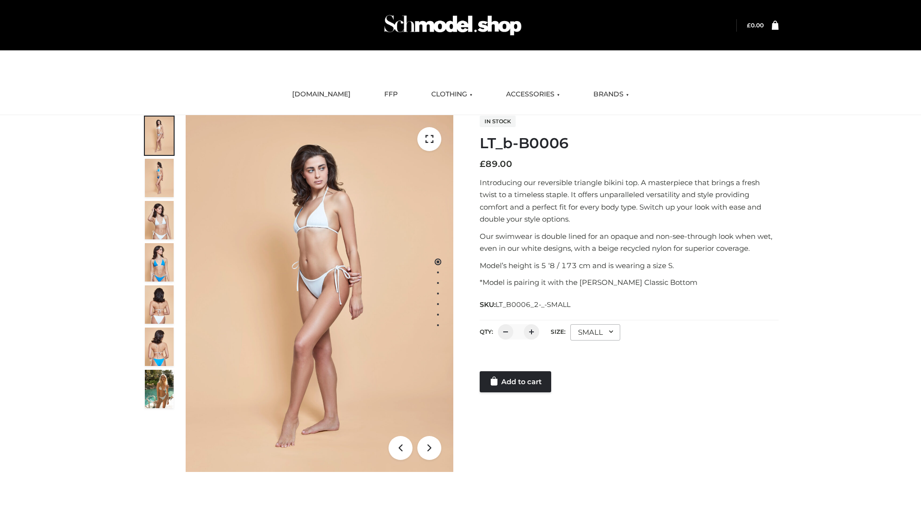  I want to click on a: CLOTHING, so click(452, 95).